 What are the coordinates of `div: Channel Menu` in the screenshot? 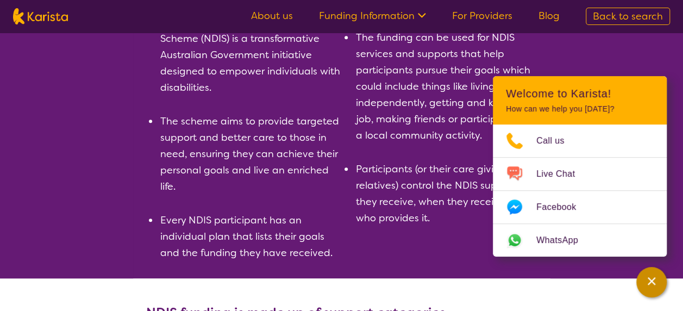 It's located at (580, 166).